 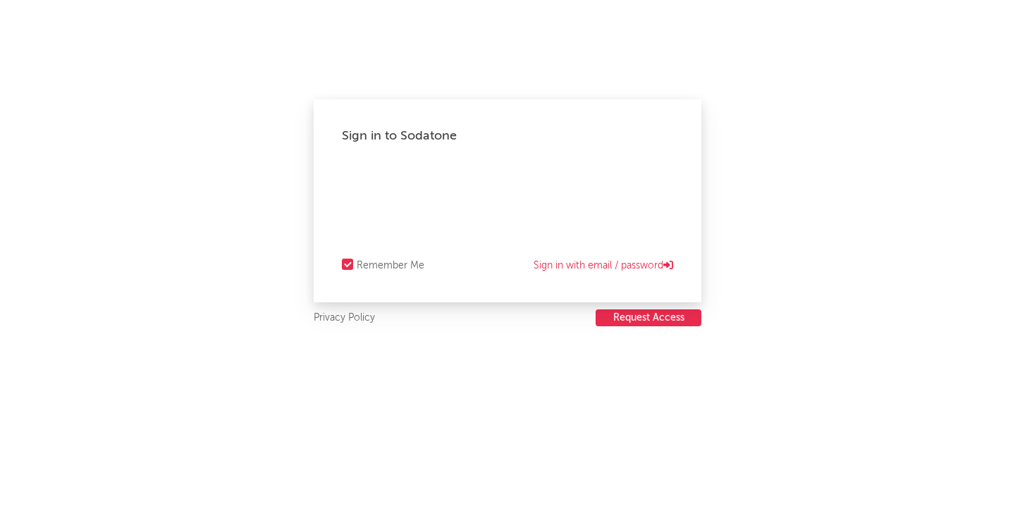 I want to click on a: Sign in with email / password, so click(x=603, y=266).